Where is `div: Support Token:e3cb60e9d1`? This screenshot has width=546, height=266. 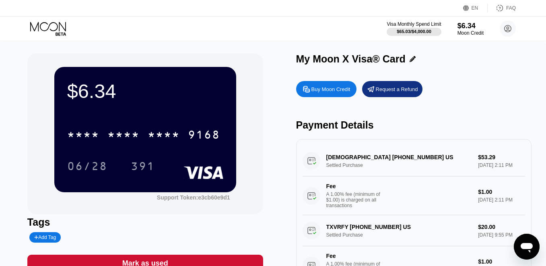 div: Support Token:e3cb60e9d1 is located at coordinates (194, 197).